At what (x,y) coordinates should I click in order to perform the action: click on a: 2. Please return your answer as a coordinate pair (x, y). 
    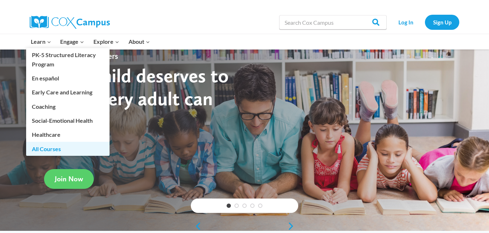
    Looking at the image, I should click on (237, 205).